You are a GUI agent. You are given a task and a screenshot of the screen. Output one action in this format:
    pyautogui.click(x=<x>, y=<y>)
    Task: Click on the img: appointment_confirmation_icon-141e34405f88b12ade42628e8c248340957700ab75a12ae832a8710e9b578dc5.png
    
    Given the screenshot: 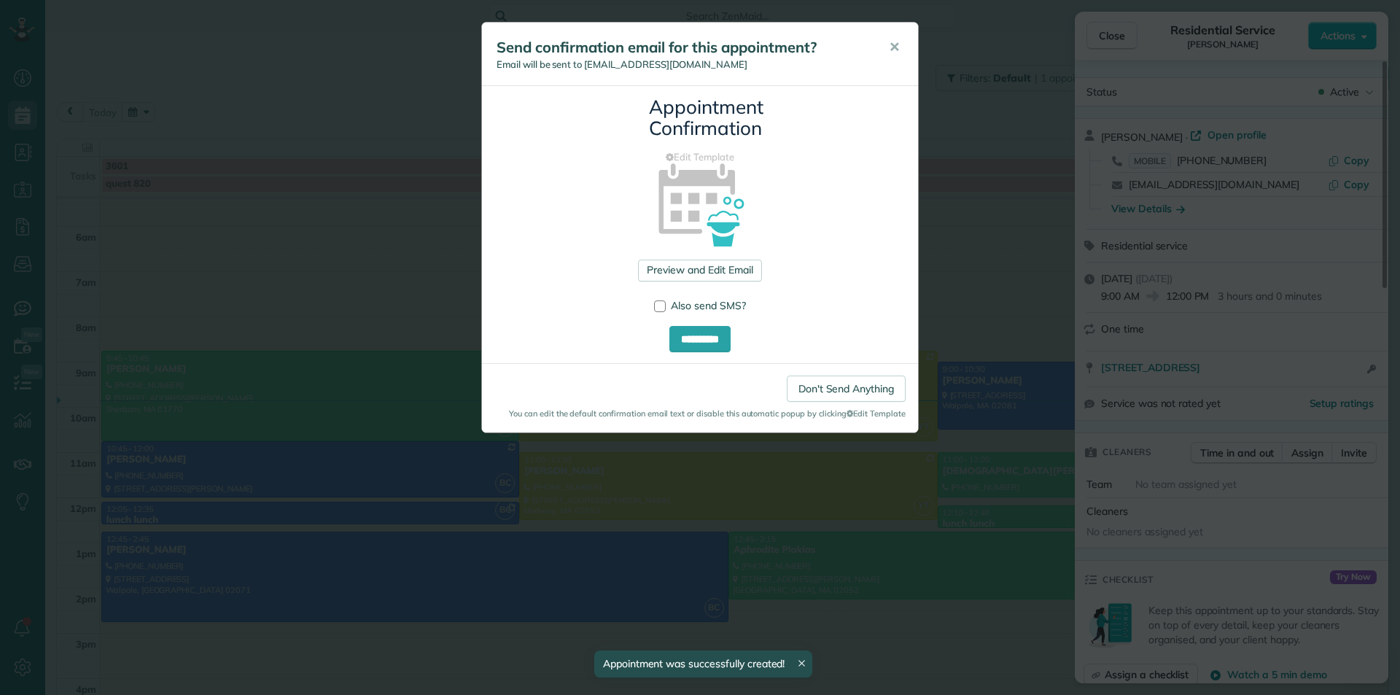 What is the action you would take?
    pyautogui.click(x=700, y=203)
    